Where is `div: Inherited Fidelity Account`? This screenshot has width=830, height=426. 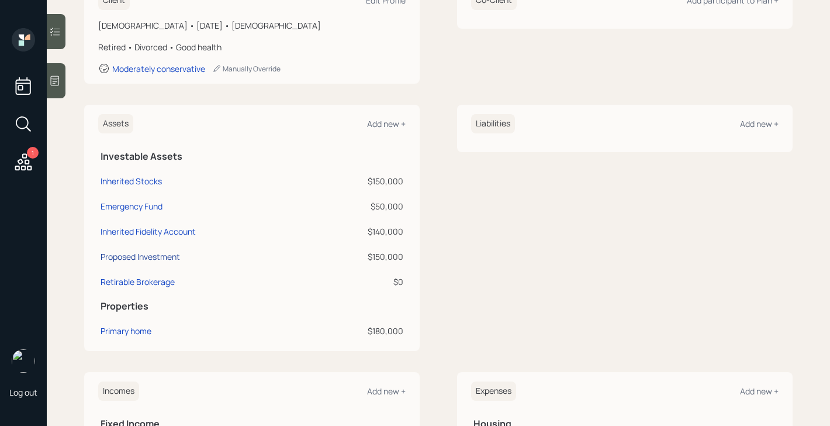
div: Inherited Fidelity Account is located at coordinates (148, 231).